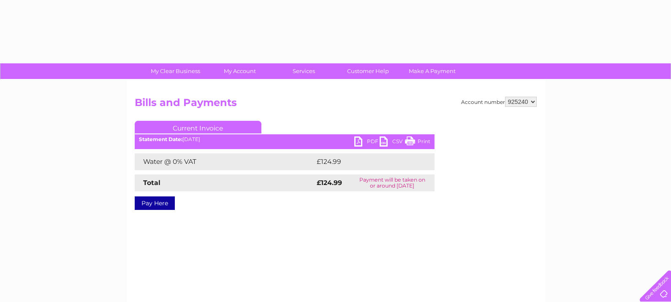 The image size is (671, 302). What do you see at coordinates (154, 203) in the screenshot?
I see `a: Pay Here` at bounding box center [154, 203].